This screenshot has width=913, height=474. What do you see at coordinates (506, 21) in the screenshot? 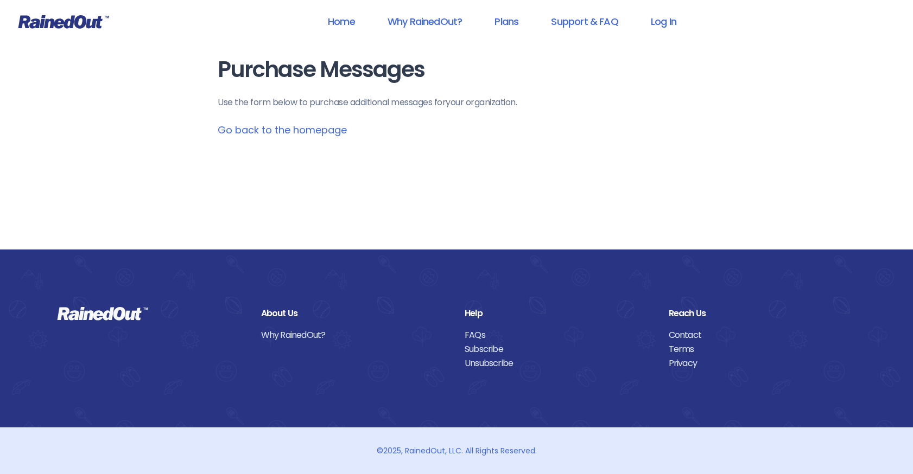
I see `a: Plans` at bounding box center [506, 21].